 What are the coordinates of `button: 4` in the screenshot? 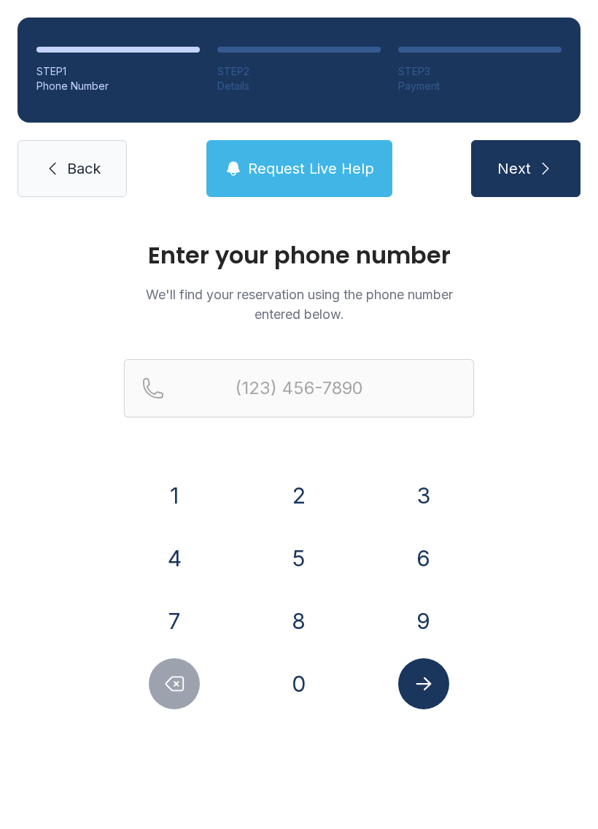 It's located at (174, 558).